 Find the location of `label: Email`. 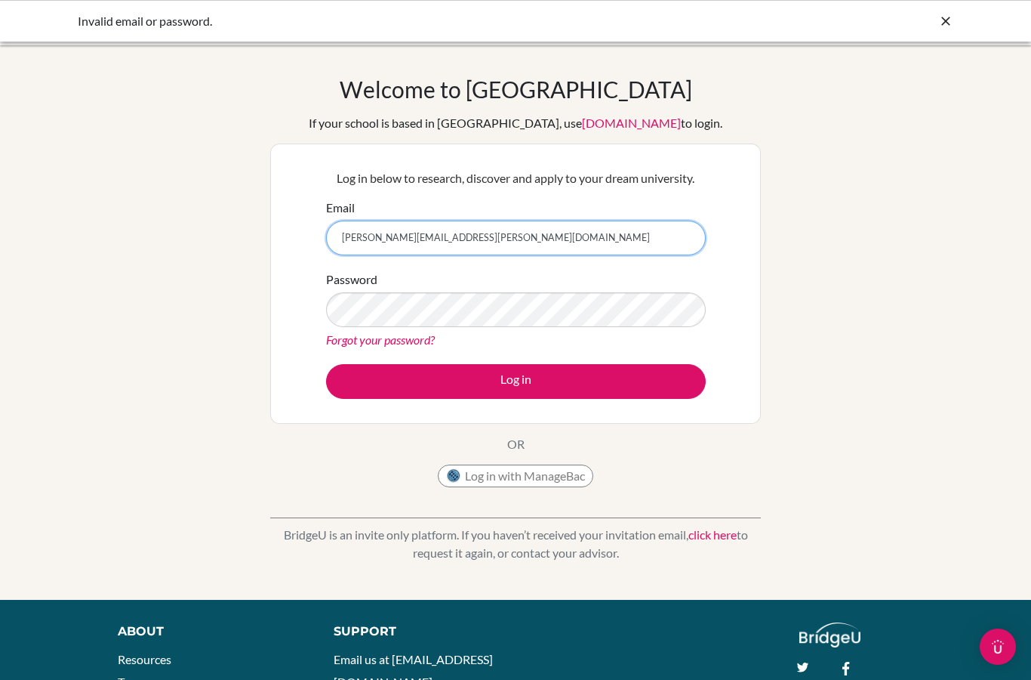

label: Email is located at coordinates (341, 208).